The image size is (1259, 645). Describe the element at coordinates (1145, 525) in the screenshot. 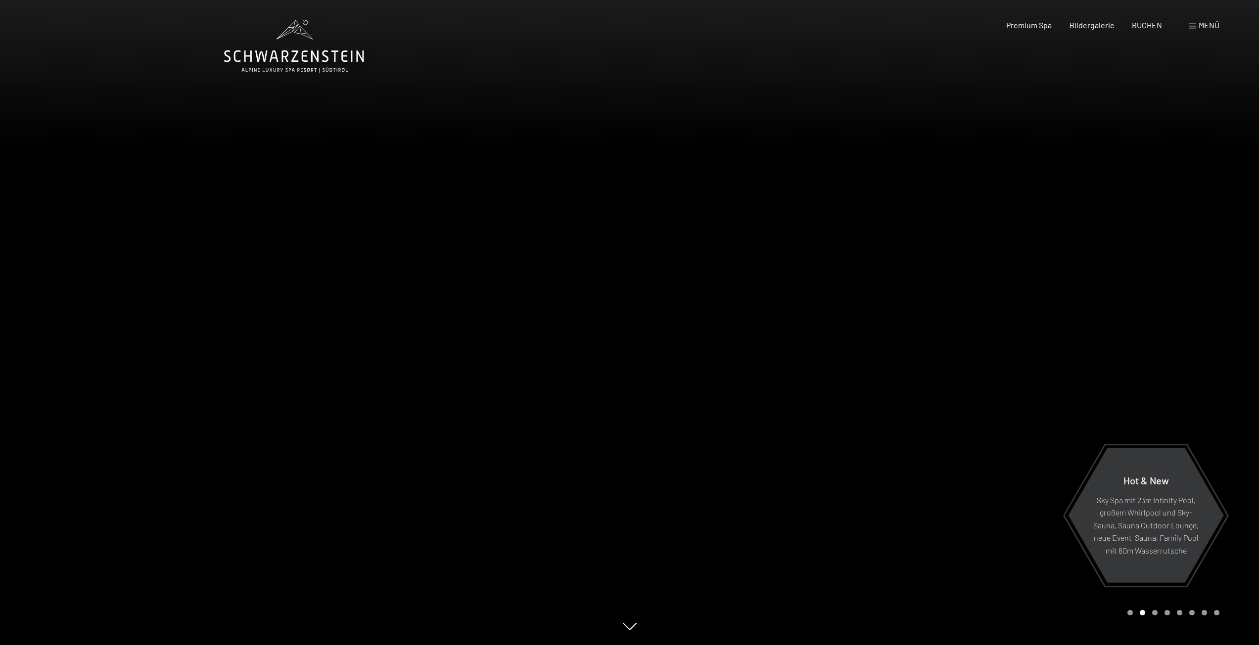

I see `p: Sky Spa mit 23m Infinity Pool, großem Whirlpool und Sky-Sauna, Sauna Outdoor Lounge, neue Event-S...` at that location.